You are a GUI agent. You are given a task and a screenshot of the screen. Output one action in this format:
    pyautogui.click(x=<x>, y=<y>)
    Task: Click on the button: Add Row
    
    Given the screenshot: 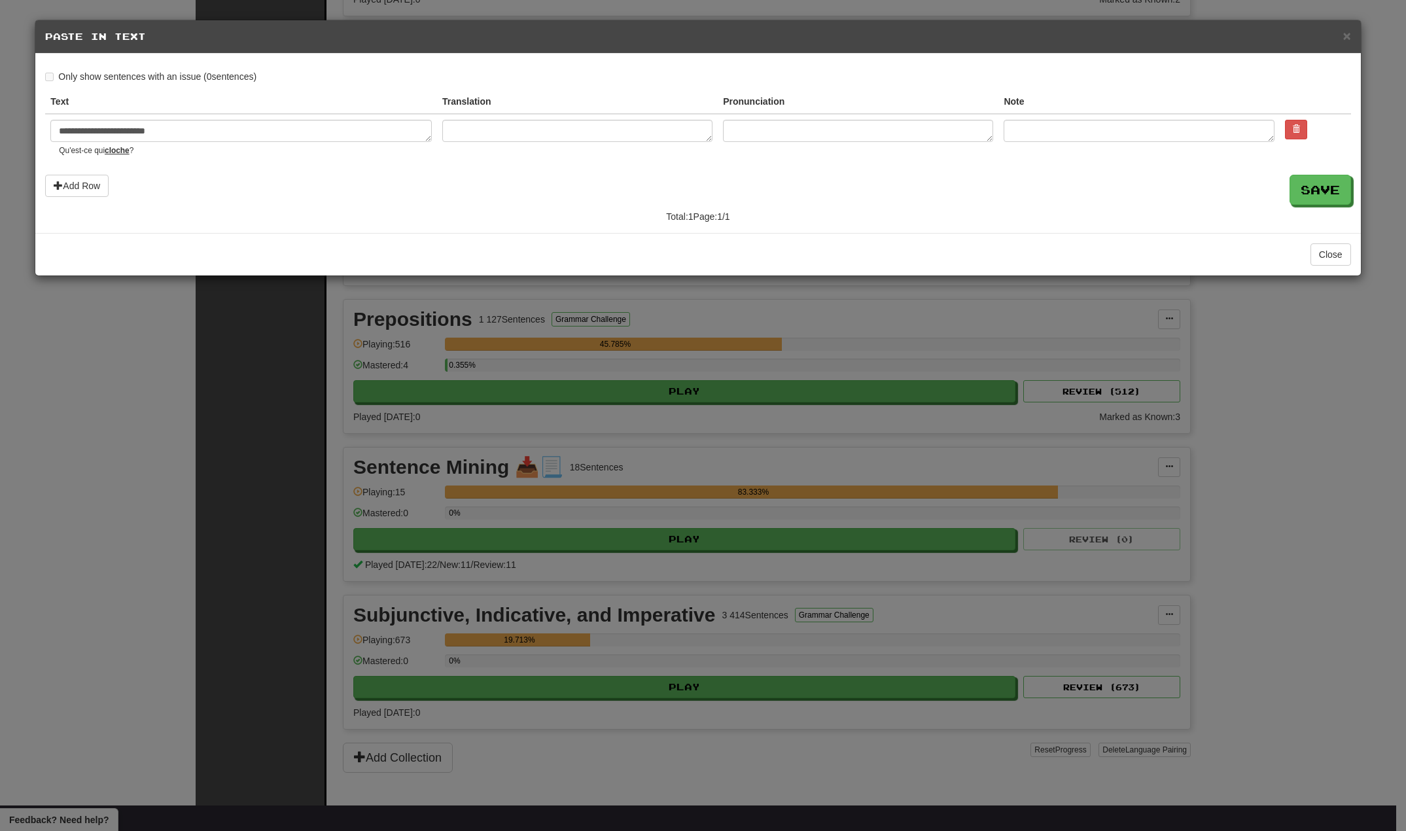 What is the action you would take?
    pyautogui.click(x=77, y=186)
    